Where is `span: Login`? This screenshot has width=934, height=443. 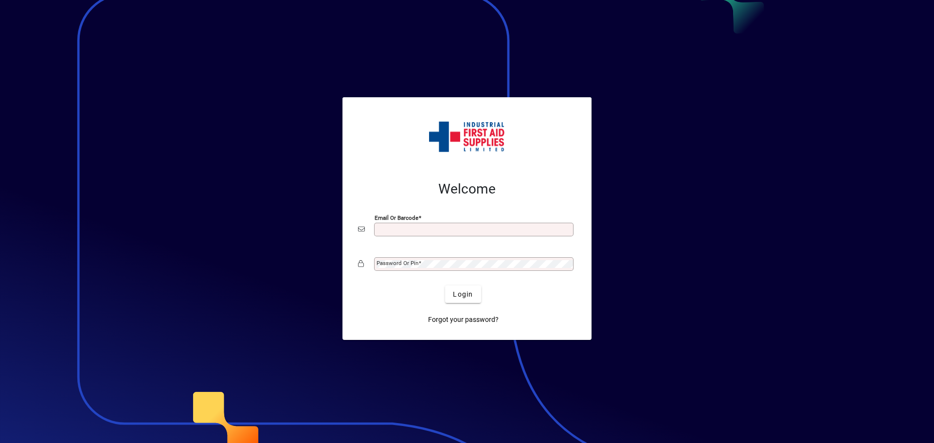
span: Login is located at coordinates (463, 294).